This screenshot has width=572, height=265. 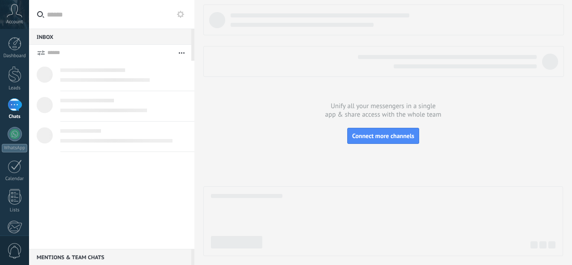 What do you see at coordinates (110, 37) in the screenshot?
I see `div: Inbox` at bounding box center [110, 37].